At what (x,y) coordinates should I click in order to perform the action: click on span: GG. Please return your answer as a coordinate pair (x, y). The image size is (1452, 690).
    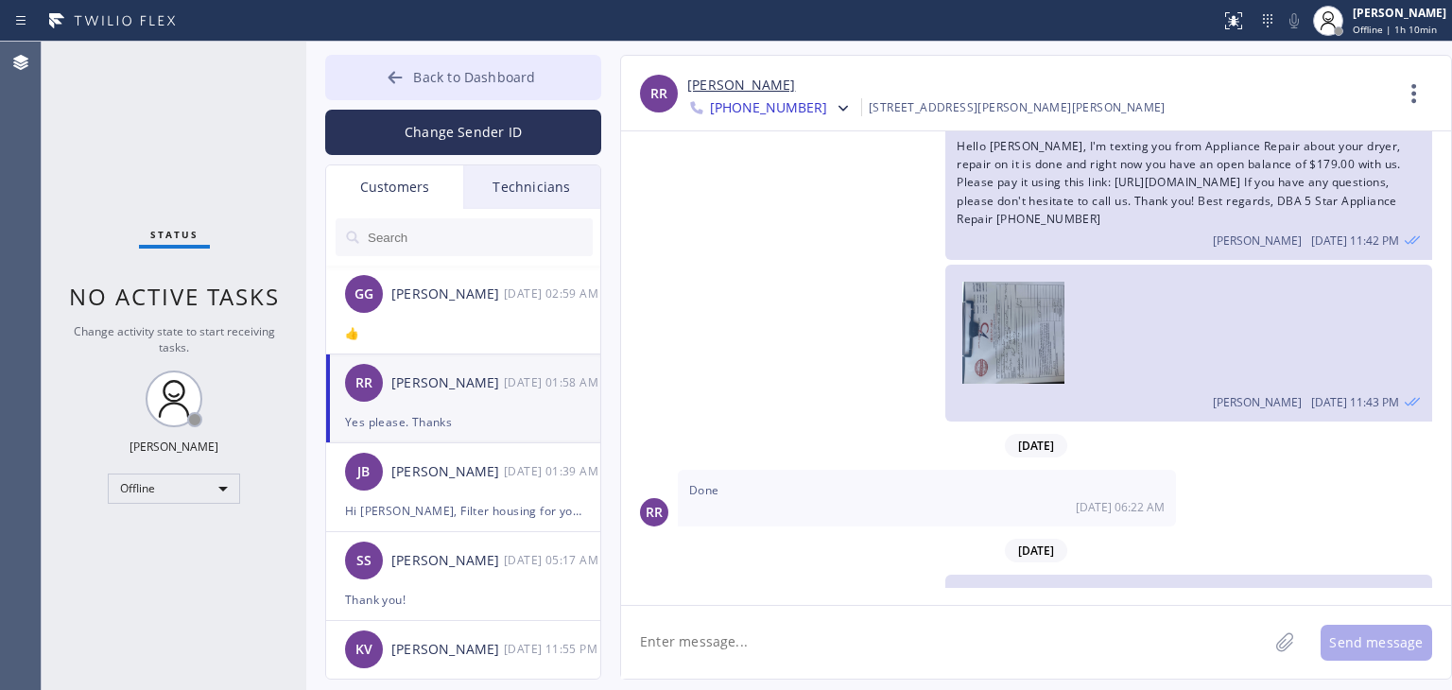
    Looking at the image, I should click on (364, 294).